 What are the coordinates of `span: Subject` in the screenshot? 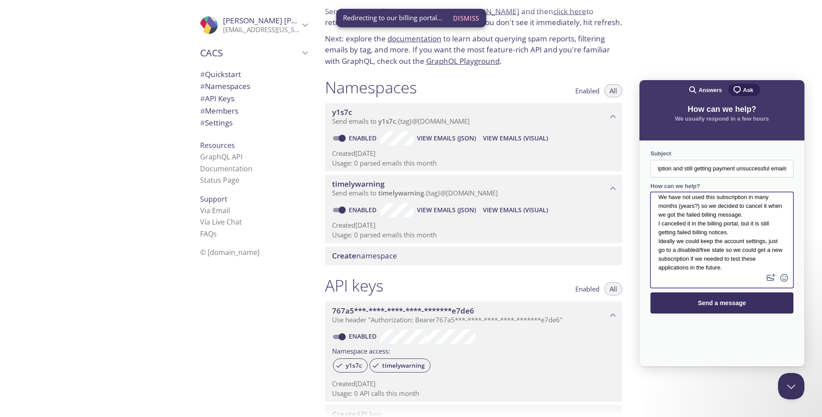 It's located at (21, 73).